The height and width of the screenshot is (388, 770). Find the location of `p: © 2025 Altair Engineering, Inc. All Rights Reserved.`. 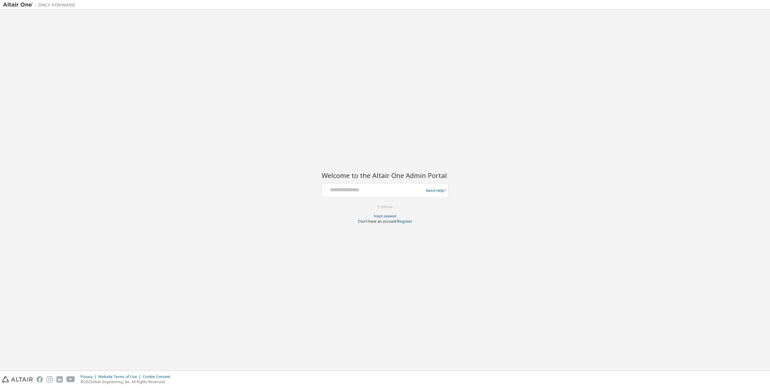

p: © 2025 Altair Engineering, Inc. All Rights Reserved. is located at coordinates (127, 381).